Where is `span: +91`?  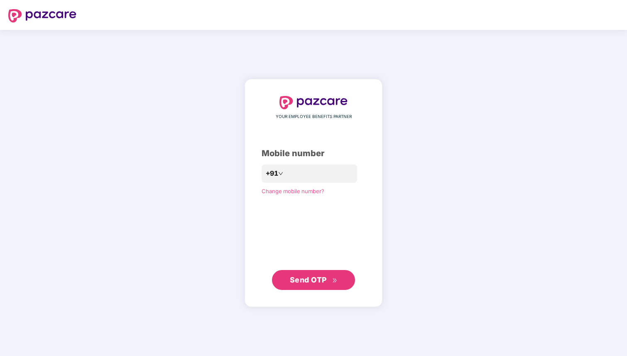
span: +91 is located at coordinates (272, 173).